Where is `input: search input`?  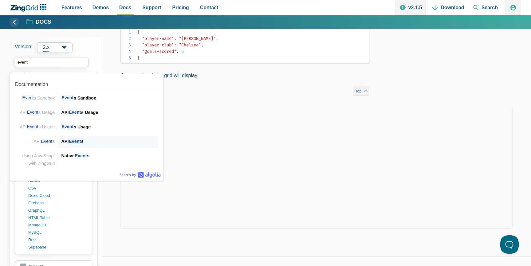
input: search input is located at coordinates (52, 62).